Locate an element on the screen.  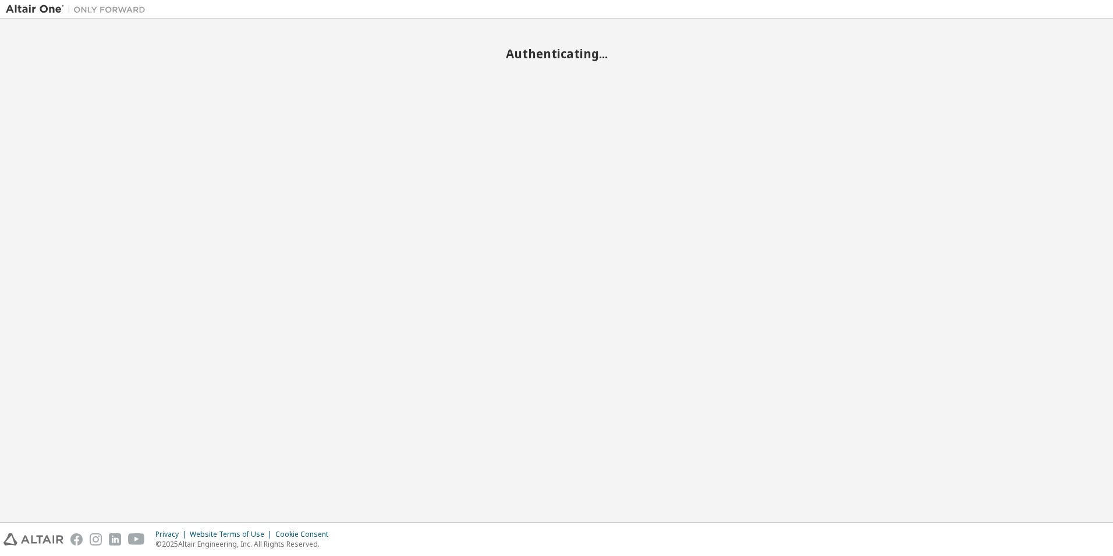
p: © 2025 Altair Engineering, Inc. All Rights Reserved. is located at coordinates (245, 543).